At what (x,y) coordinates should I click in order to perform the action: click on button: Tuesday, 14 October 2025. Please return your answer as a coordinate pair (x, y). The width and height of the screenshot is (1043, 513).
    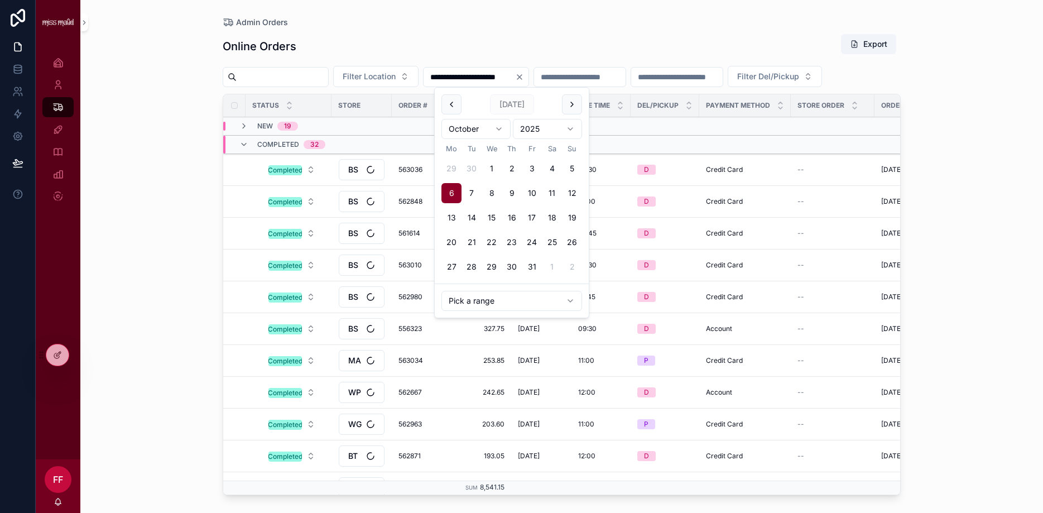
    Looking at the image, I should click on (472, 218).